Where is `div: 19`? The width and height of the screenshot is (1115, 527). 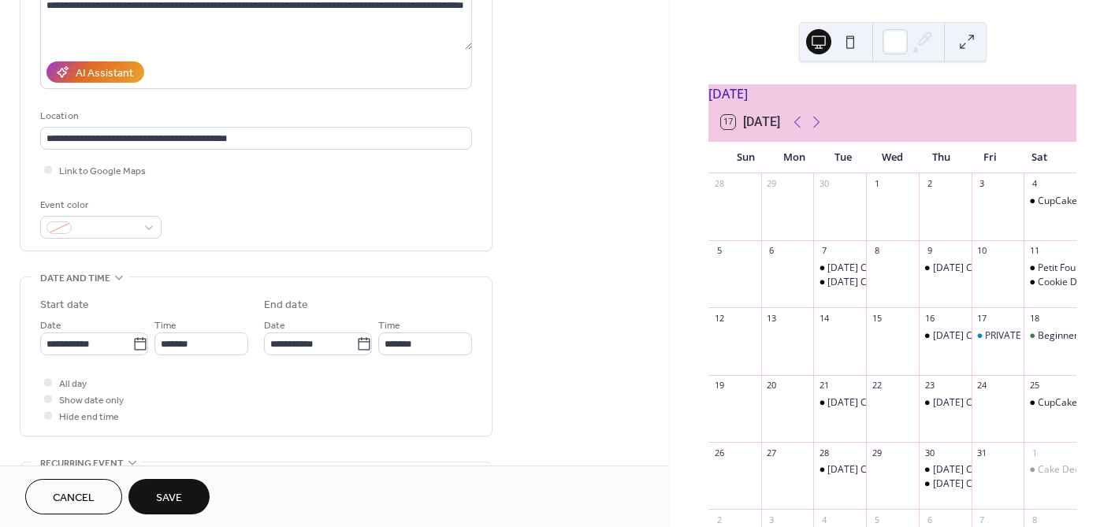
div: 19 is located at coordinates (719, 385).